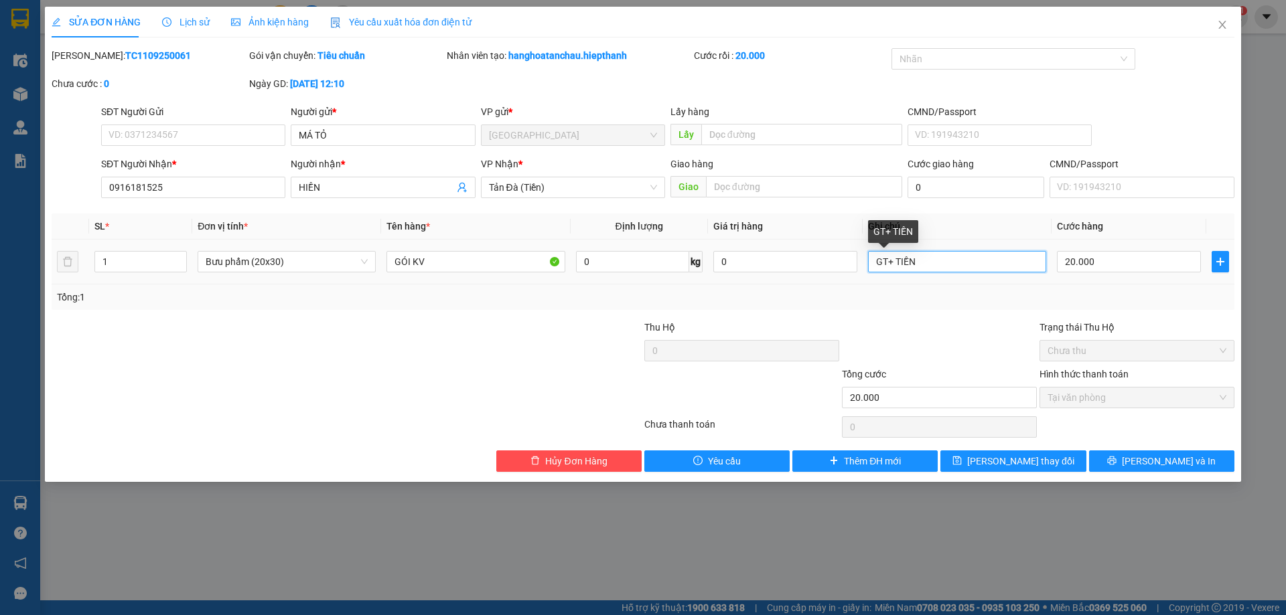 The width and height of the screenshot is (1286, 615). Describe the element at coordinates (690, 112) in the screenshot. I see `span: Lấy hàng` at that location.